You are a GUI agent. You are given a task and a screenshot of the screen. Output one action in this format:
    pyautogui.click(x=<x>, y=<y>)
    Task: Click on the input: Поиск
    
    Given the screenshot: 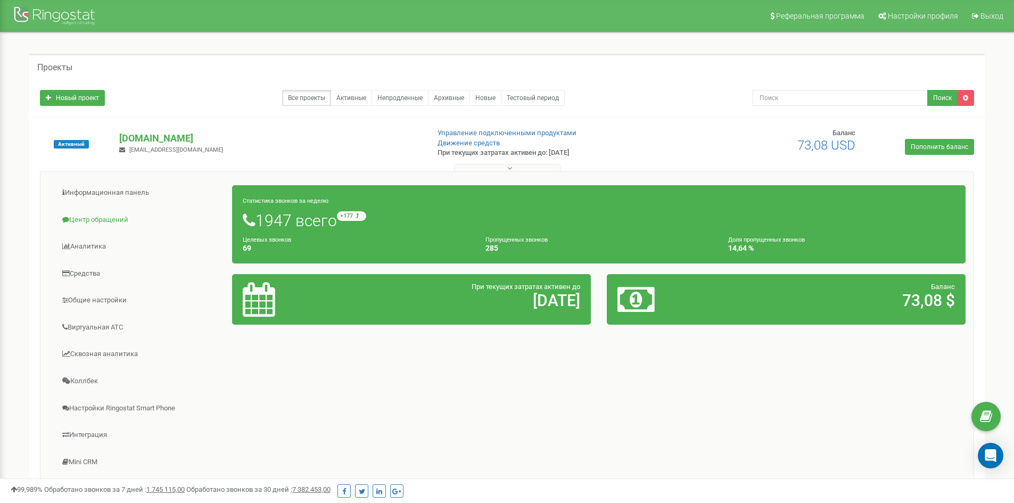 What is the action you would take?
    pyautogui.click(x=840, y=98)
    